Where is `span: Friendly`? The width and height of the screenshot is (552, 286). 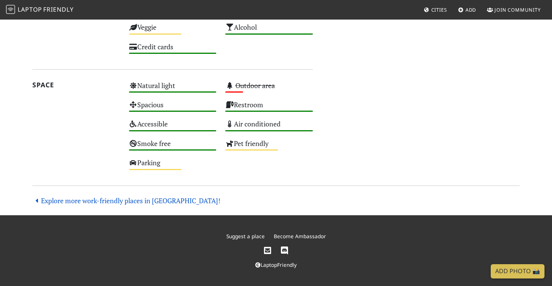 span: Friendly is located at coordinates (58, 9).